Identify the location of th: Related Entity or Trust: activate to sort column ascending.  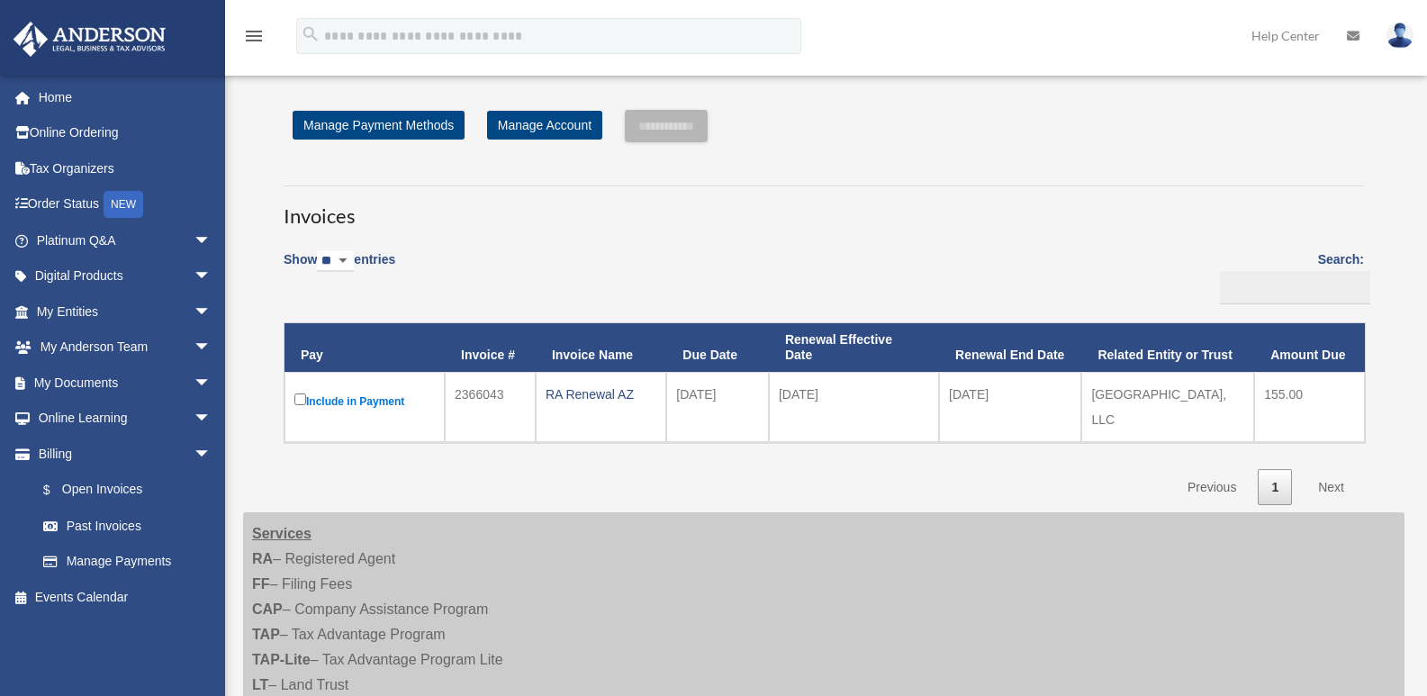
(1168, 348).